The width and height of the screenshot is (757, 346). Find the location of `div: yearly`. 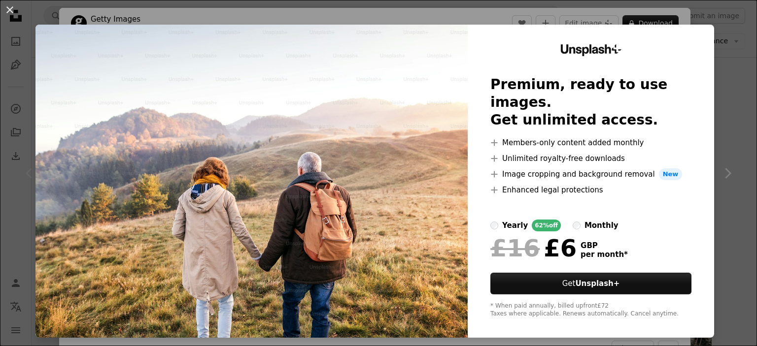

div: yearly is located at coordinates (515, 226).